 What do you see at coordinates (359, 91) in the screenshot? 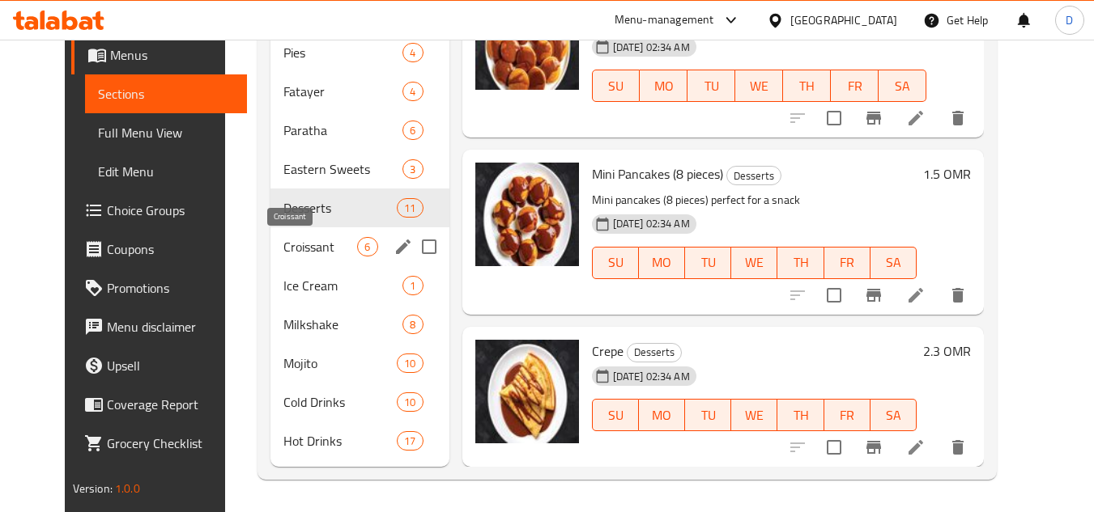
I see `div: Fatayer4` at bounding box center [359, 91].